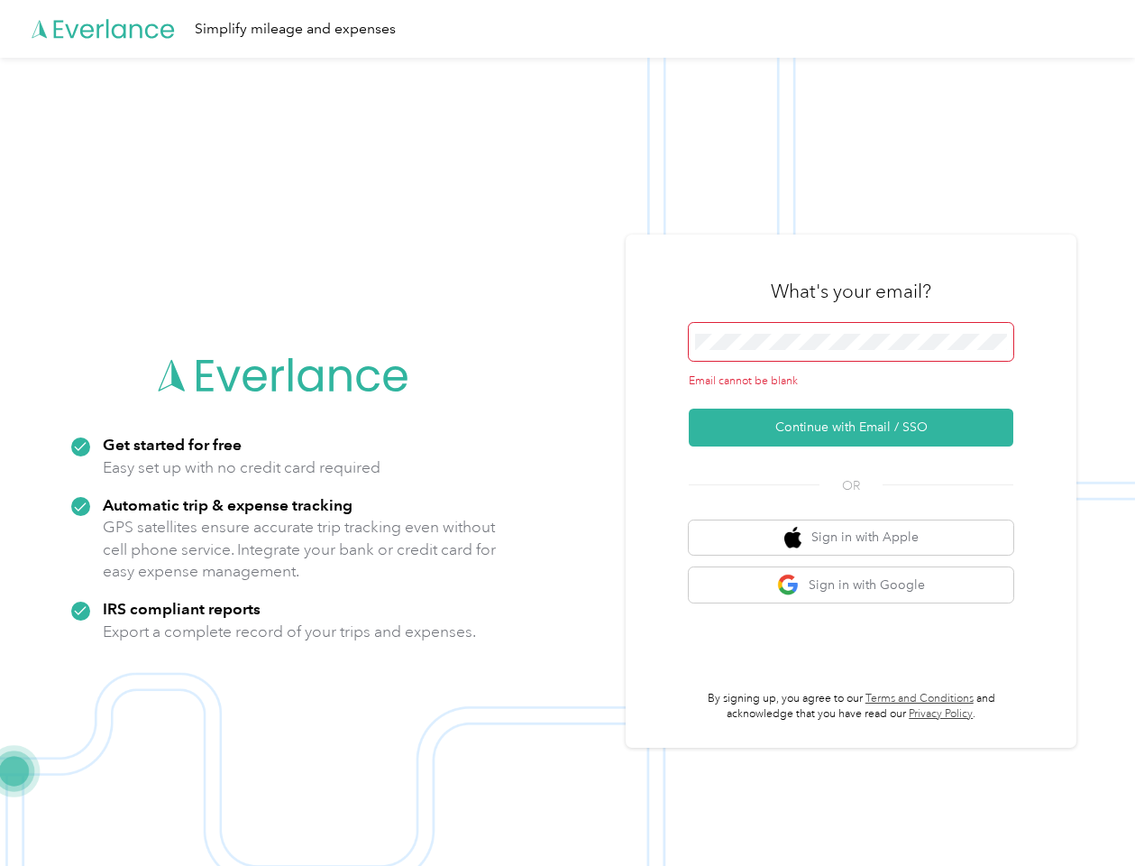 The height and width of the screenshot is (866, 1144). What do you see at coordinates (851, 381) in the screenshot?
I see `div: Email cannot be blank` at bounding box center [851, 381].